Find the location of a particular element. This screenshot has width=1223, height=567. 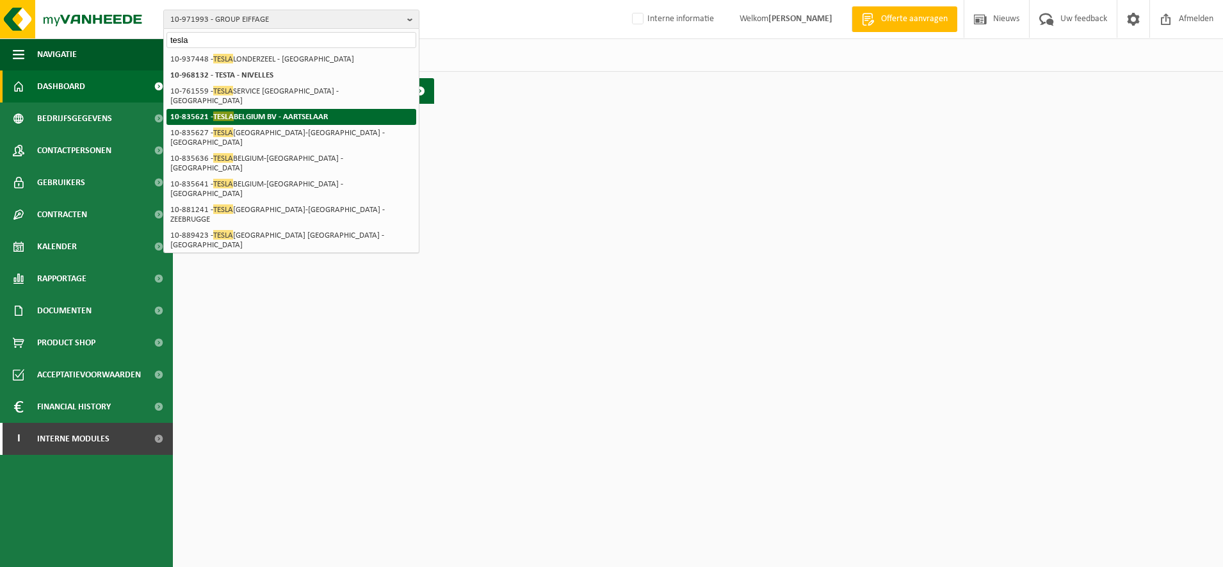

strong: 10-968132 - TESTA - NIVELLES is located at coordinates (222, 75).